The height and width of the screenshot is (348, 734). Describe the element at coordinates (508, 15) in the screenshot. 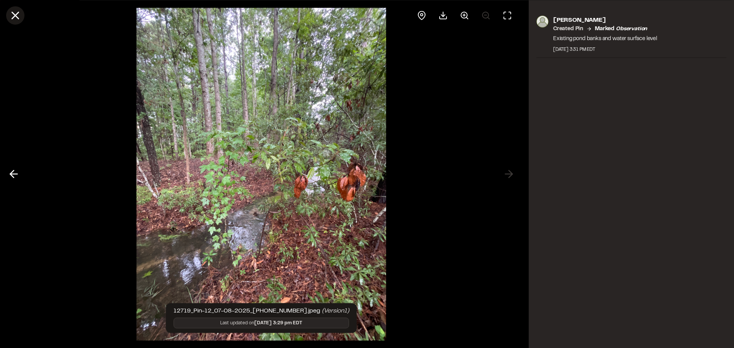

I see `button: Toggle Fullscreen` at that location.